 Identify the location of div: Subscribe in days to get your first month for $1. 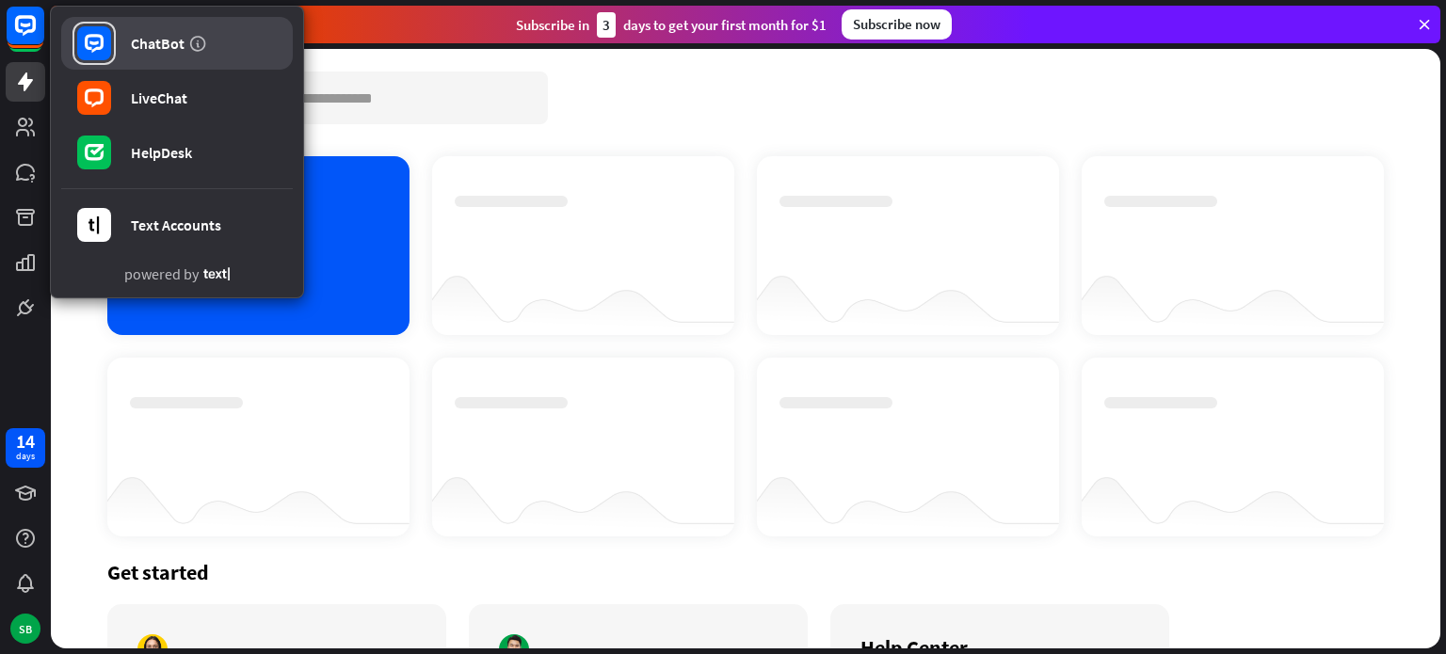
(671, 24).